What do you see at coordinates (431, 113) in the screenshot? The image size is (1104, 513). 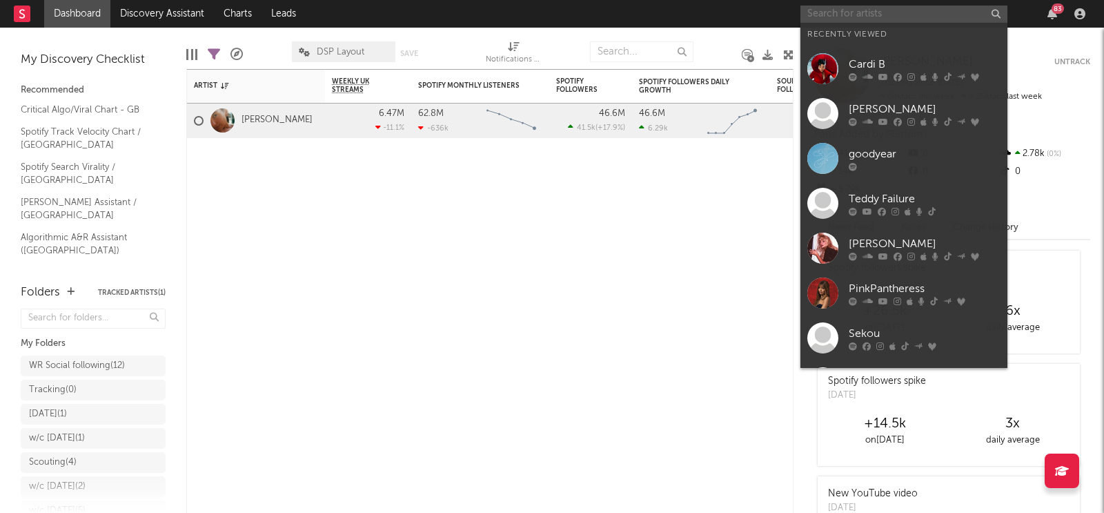 I see `div: 62.8M` at bounding box center [431, 113].